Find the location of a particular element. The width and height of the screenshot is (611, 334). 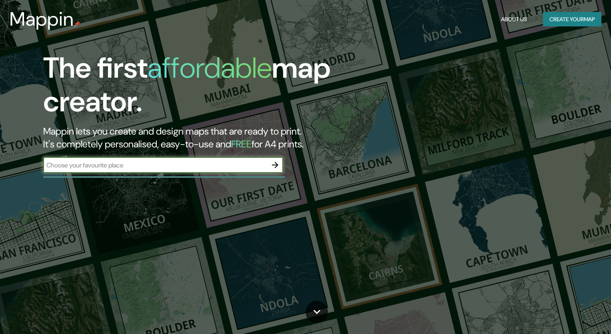

h3: Mappin is located at coordinates (42, 19).